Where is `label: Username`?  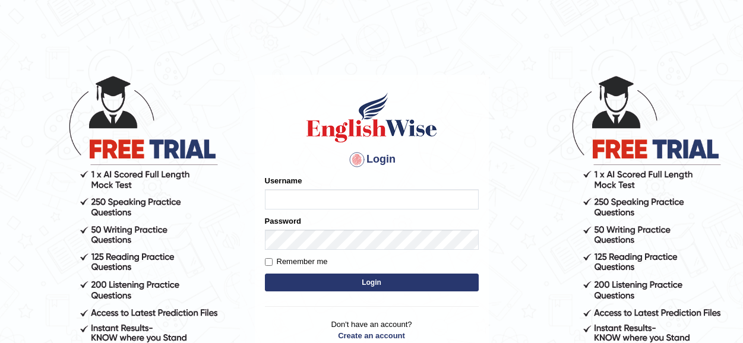
label: Username is located at coordinates (283, 181).